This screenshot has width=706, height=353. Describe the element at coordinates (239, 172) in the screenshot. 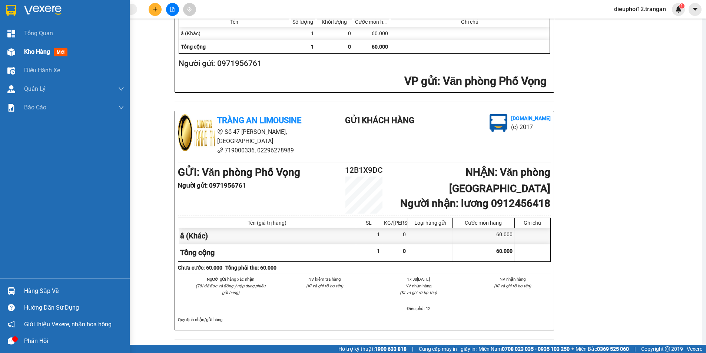

I see `b: GỬI : Văn phòng Phố Vọng` at that location.